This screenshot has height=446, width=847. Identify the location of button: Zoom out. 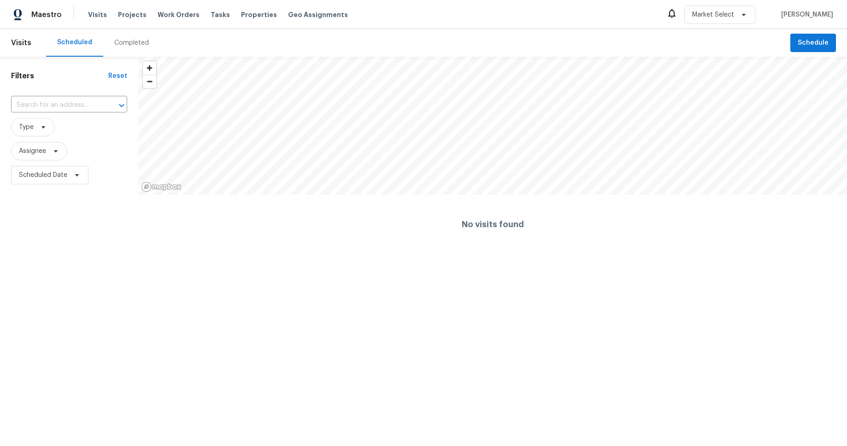
(149, 81).